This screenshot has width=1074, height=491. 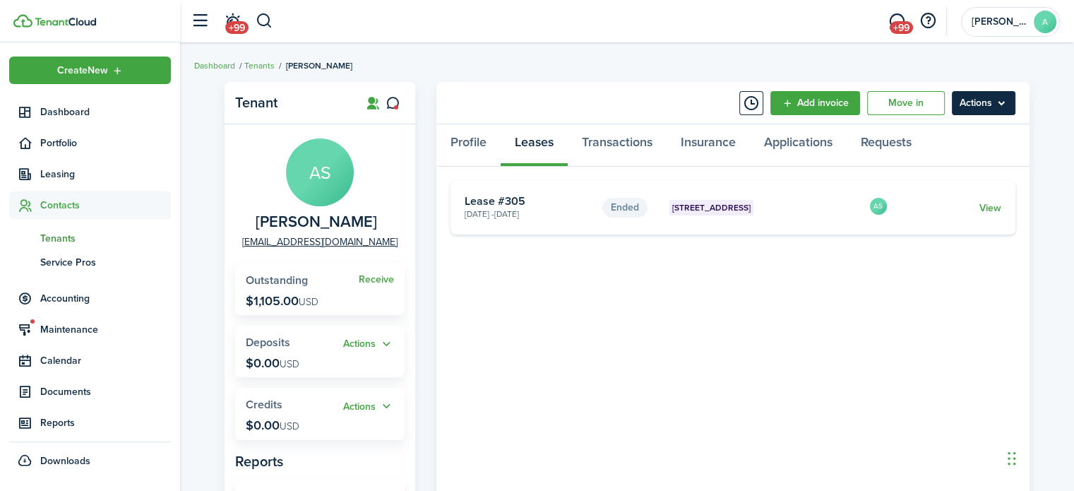 What do you see at coordinates (1039, 457) in the screenshot?
I see `div: Chat Widget` at bounding box center [1039, 457].